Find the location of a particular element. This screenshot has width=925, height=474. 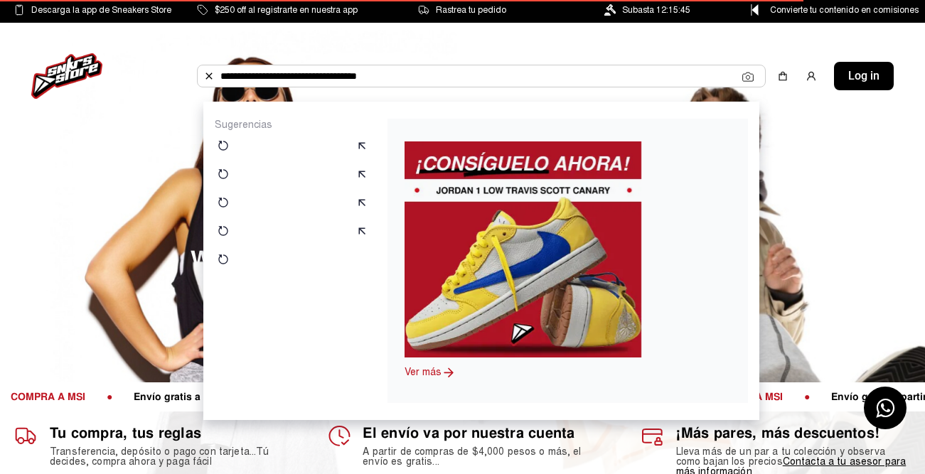

span: Convierte tu contenido en comisiones is located at coordinates (844, 10).